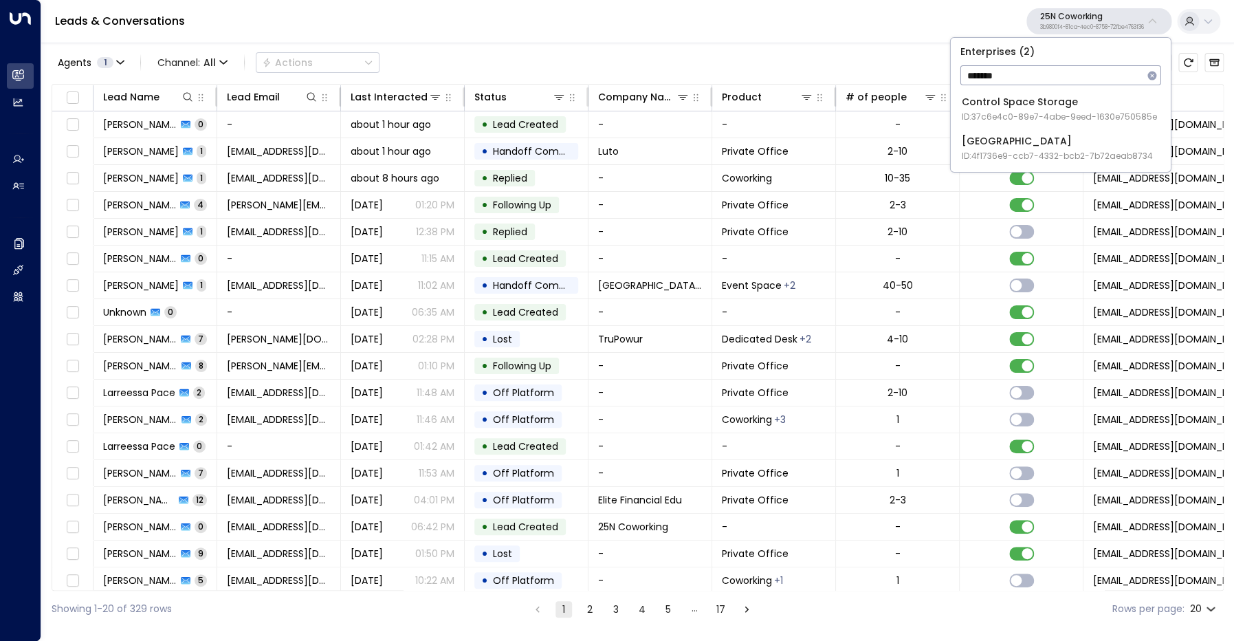  Describe the element at coordinates (435, 205) in the screenshot. I see `p: 01:20 PM` at that location.